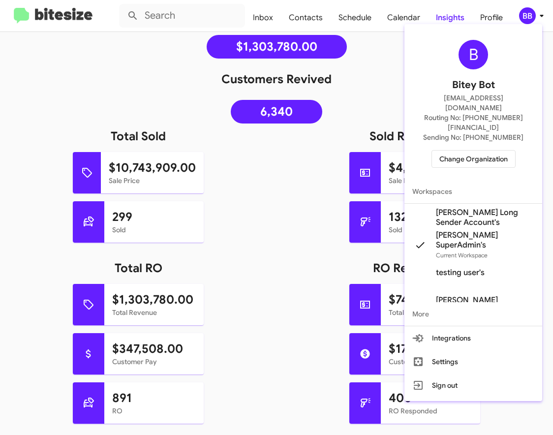 This screenshot has height=435, width=553. Describe the element at coordinates (460, 273) in the screenshot. I see `span: testing user's` at that location.